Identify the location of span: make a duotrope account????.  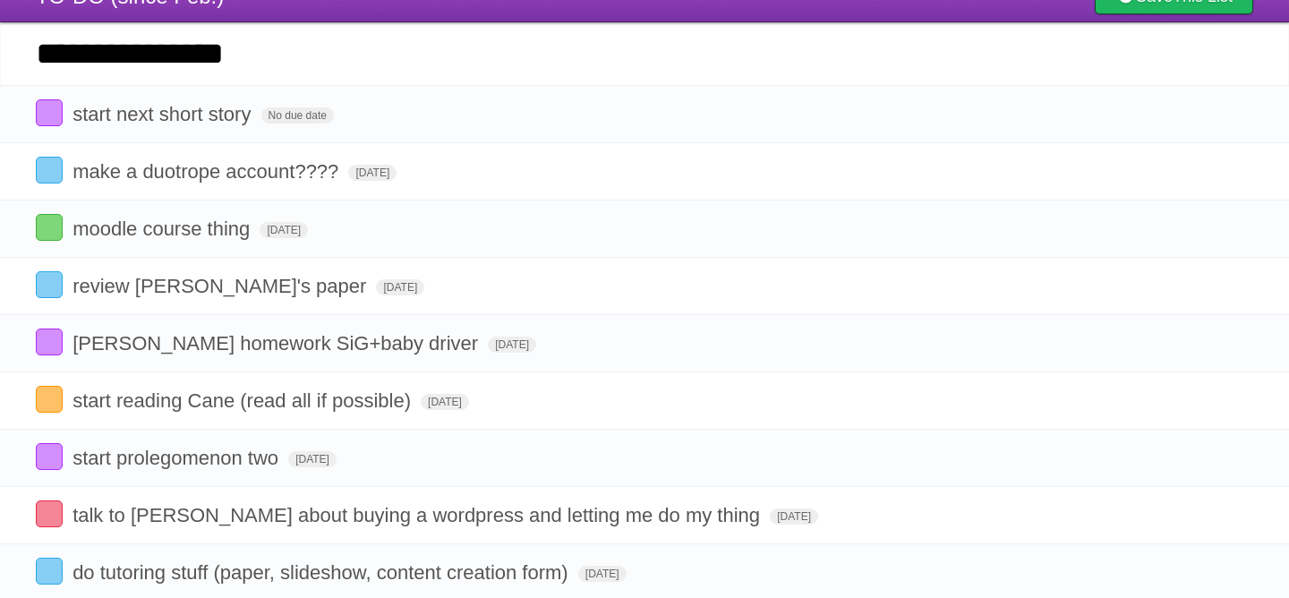
(208, 171).